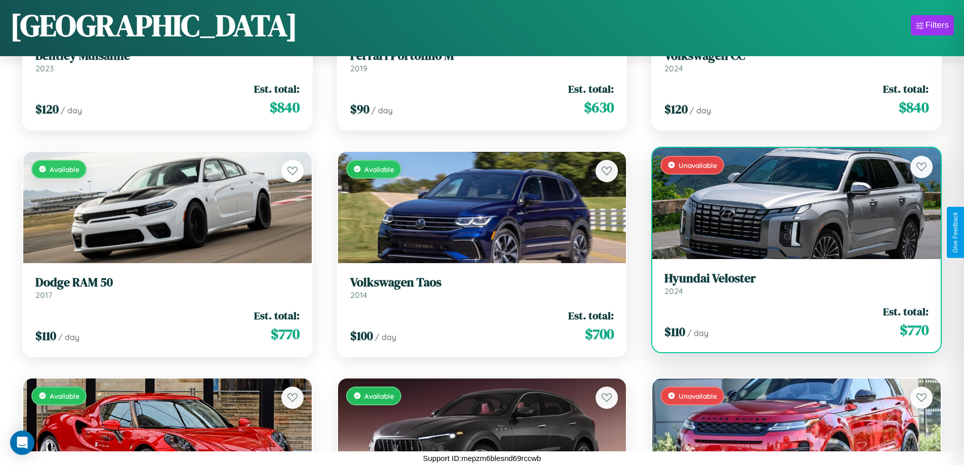 The image size is (964, 465). I want to click on h3: Volkswagen CC, so click(796, 56).